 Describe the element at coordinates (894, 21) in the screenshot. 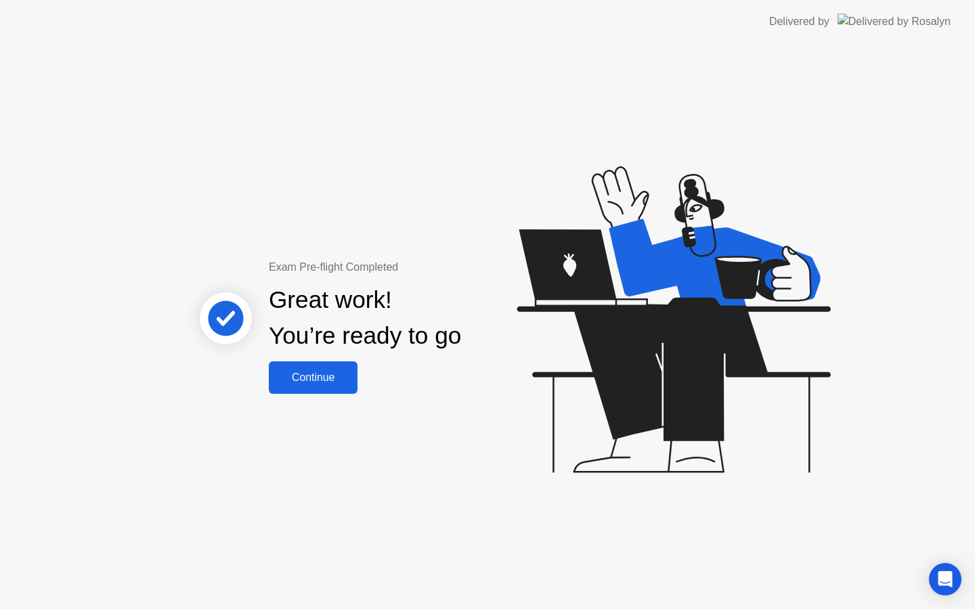

I see `img: Delivered by Rosalyn` at that location.